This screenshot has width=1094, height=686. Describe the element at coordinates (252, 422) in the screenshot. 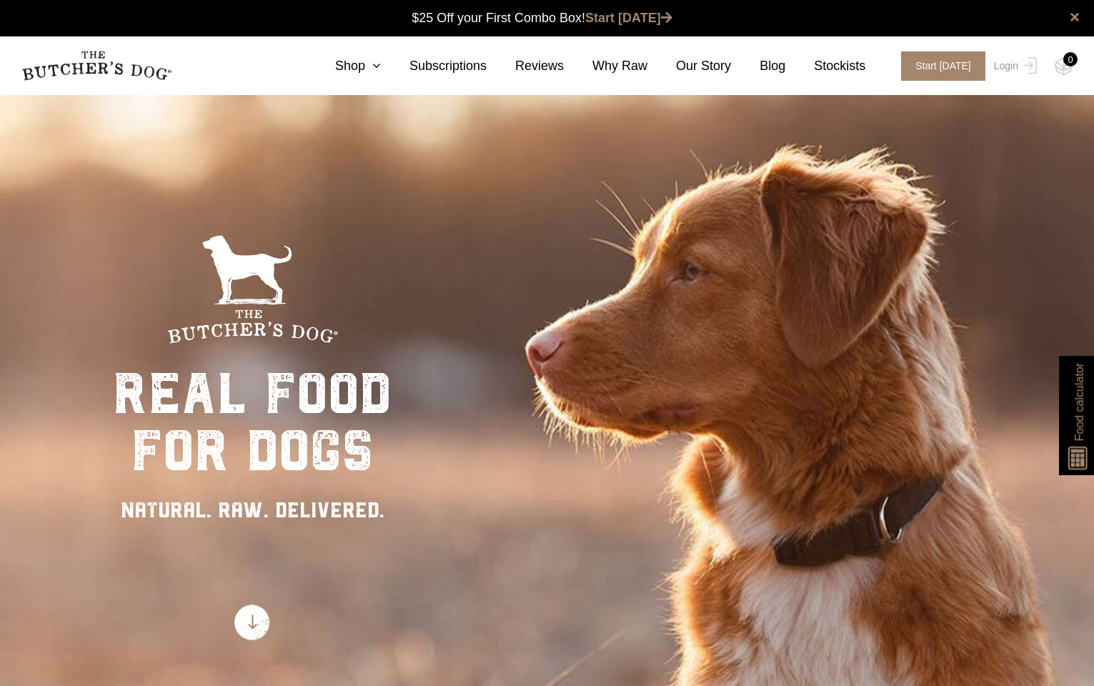

I see `div: real food for dogs` at that location.